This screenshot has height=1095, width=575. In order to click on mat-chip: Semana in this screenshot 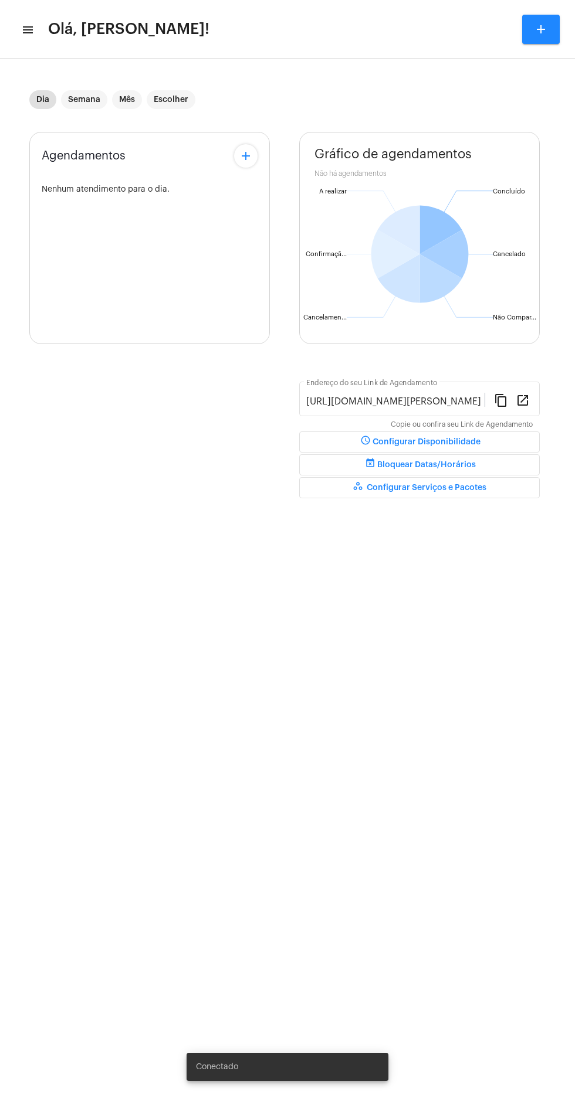, I will do `click(84, 100)`.